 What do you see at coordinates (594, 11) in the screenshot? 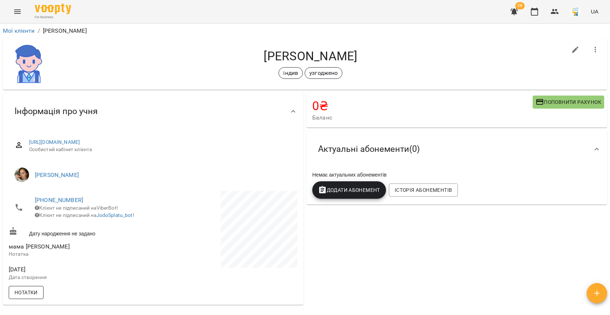
I see `button: UA` at bounding box center [594, 11].